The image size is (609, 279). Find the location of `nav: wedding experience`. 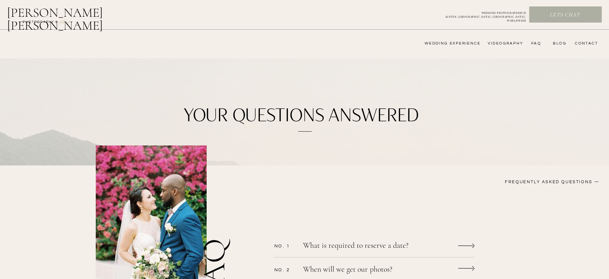

nav: wedding experience is located at coordinates (447, 43).